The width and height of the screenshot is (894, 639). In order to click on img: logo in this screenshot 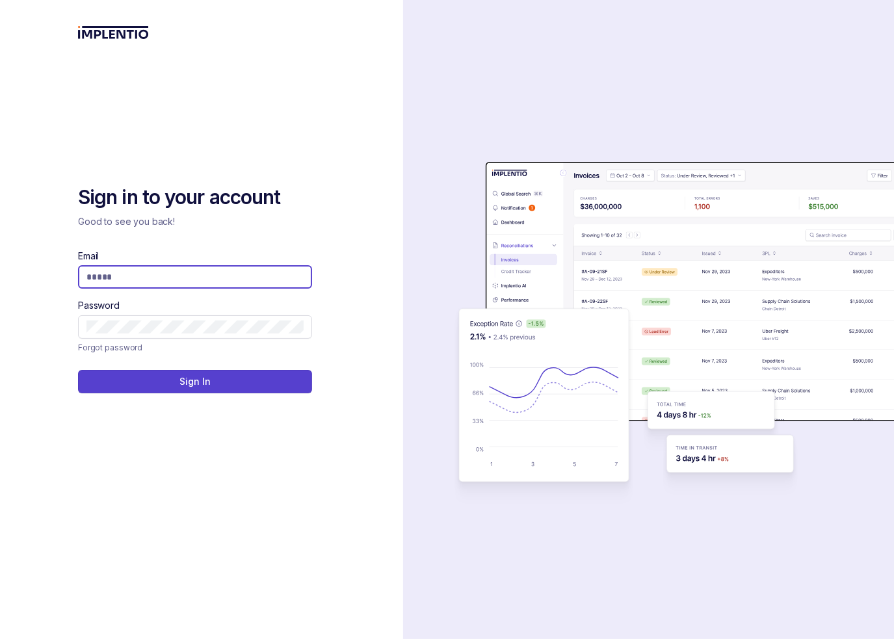, I will do `click(113, 33)`.